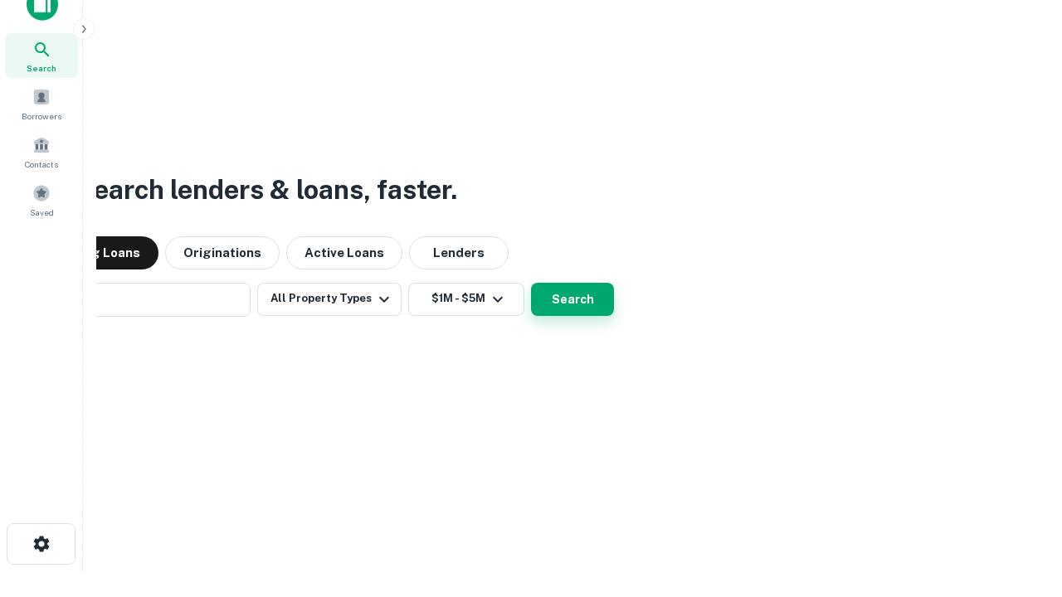  Describe the element at coordinates (222, 253) in the screenshot. I see `button: Originations` at that location.